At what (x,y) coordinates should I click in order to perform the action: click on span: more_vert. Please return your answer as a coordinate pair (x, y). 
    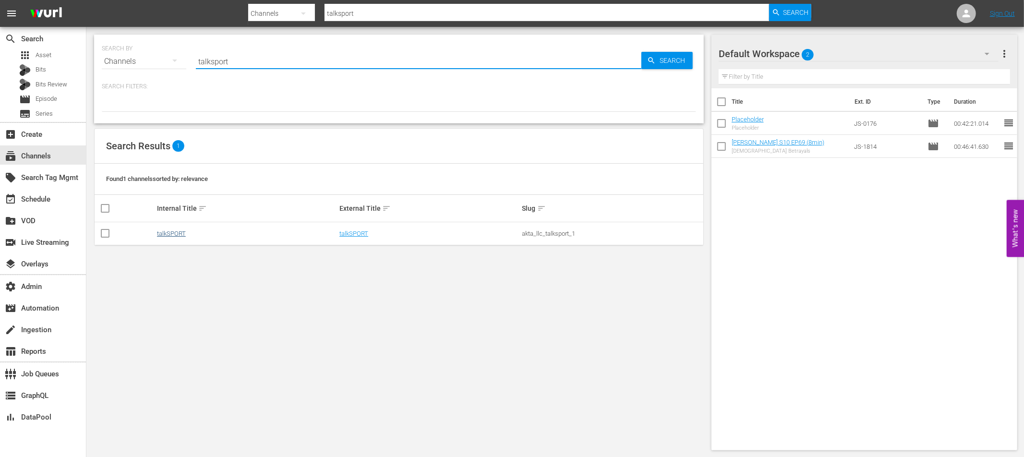
    Looking at the image, I should click on (1004, 54).